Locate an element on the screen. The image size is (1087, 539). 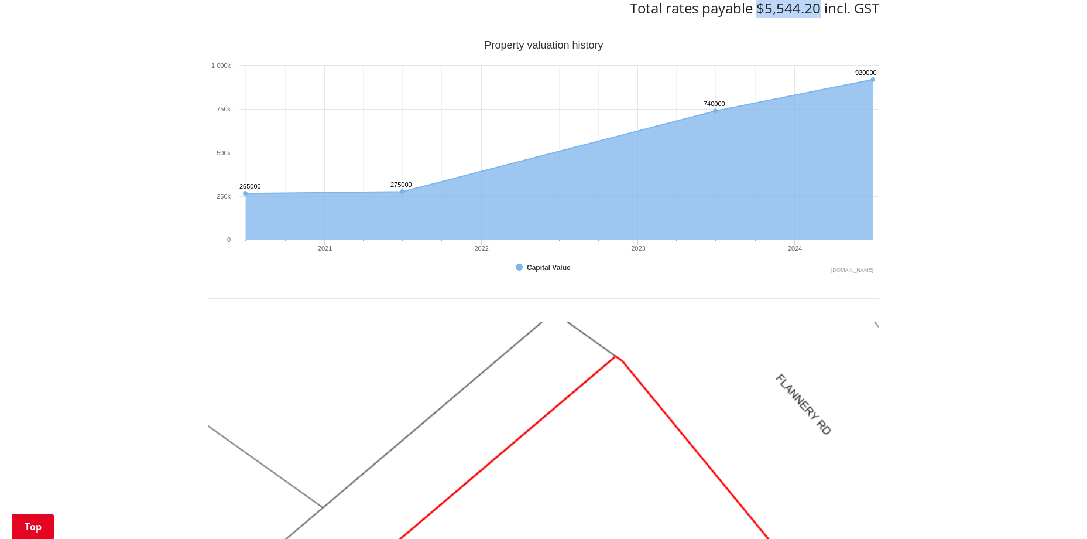
text: 920000 is located at coordinates (866, 73).